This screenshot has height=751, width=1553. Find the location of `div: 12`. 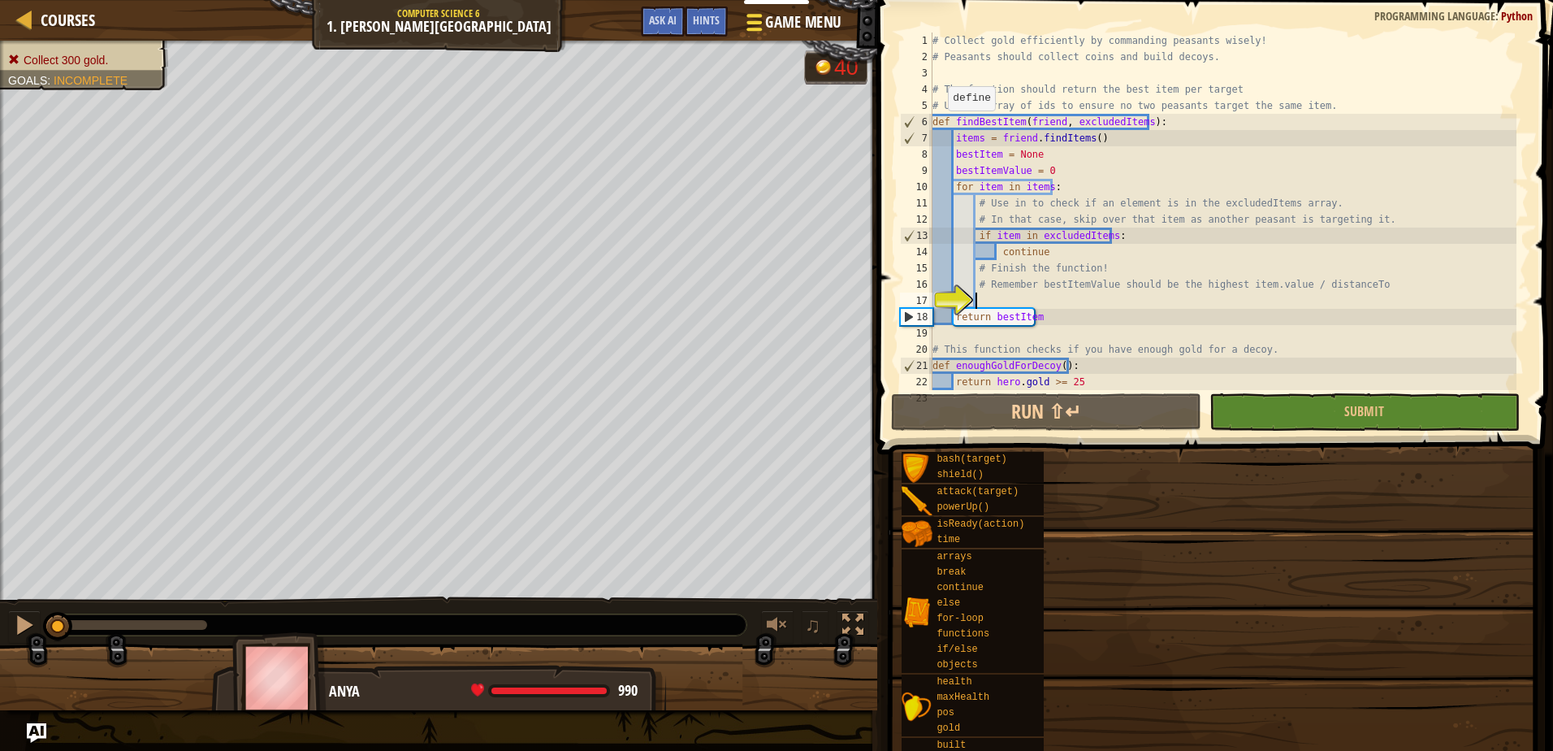

div: 12 is located at coordinates (916, 219).